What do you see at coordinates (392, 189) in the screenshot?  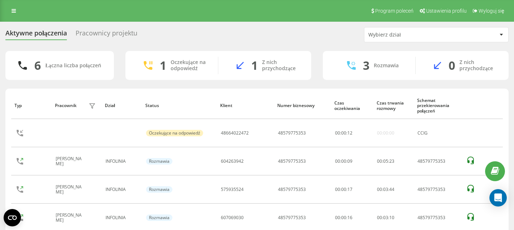 I see `span: 44` at bounding box center [392, 189].